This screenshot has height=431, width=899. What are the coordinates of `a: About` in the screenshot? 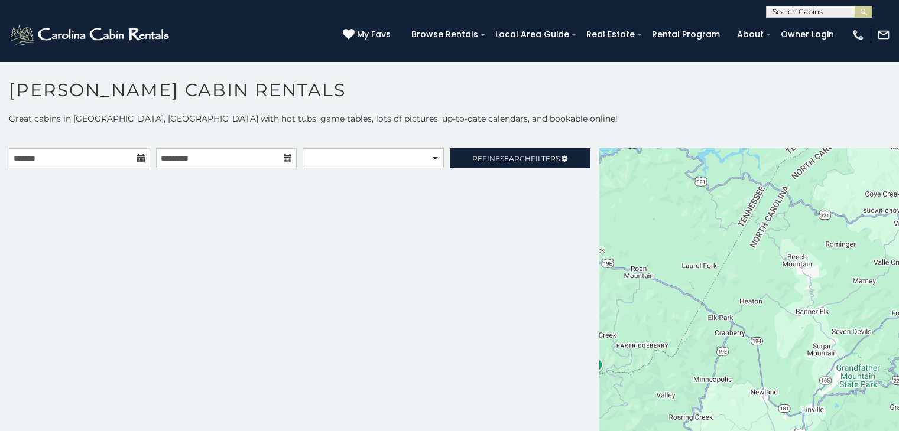 It's located at (750, 34).